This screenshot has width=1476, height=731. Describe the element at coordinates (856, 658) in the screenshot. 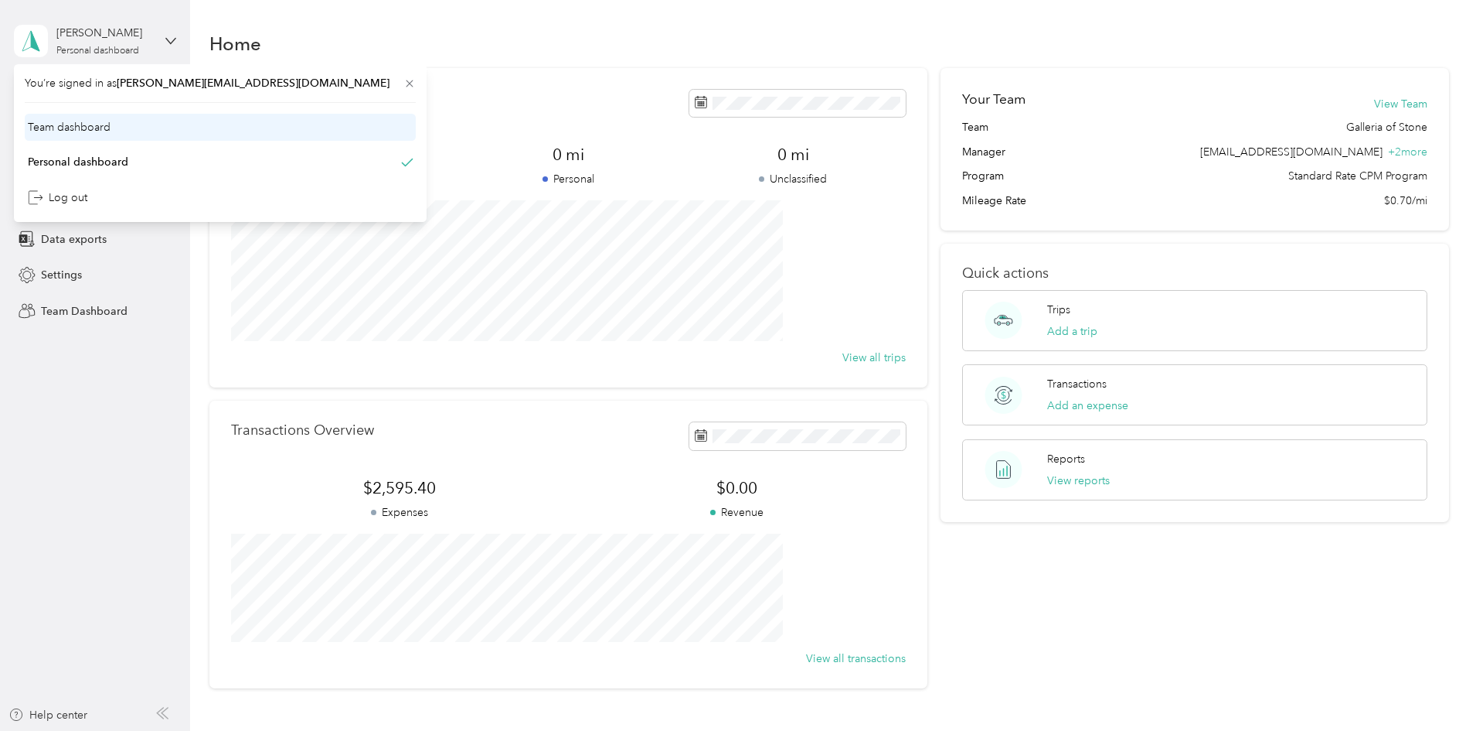

I see `button: View all transactions` at that location.